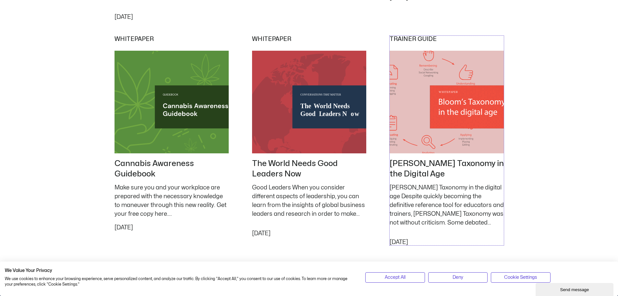 The image size is (618, 296). What do you see at coordinates (180, 281) in the screenshot?
I see `p: We use cookies to enhance your browsing experience, serve personalized content, and analyze our t...` at bounding box center [180, 281].